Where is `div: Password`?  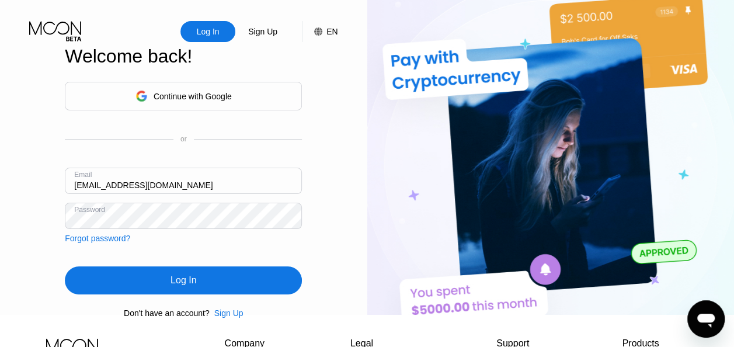 div: Password is located at coordinates (89, 210).